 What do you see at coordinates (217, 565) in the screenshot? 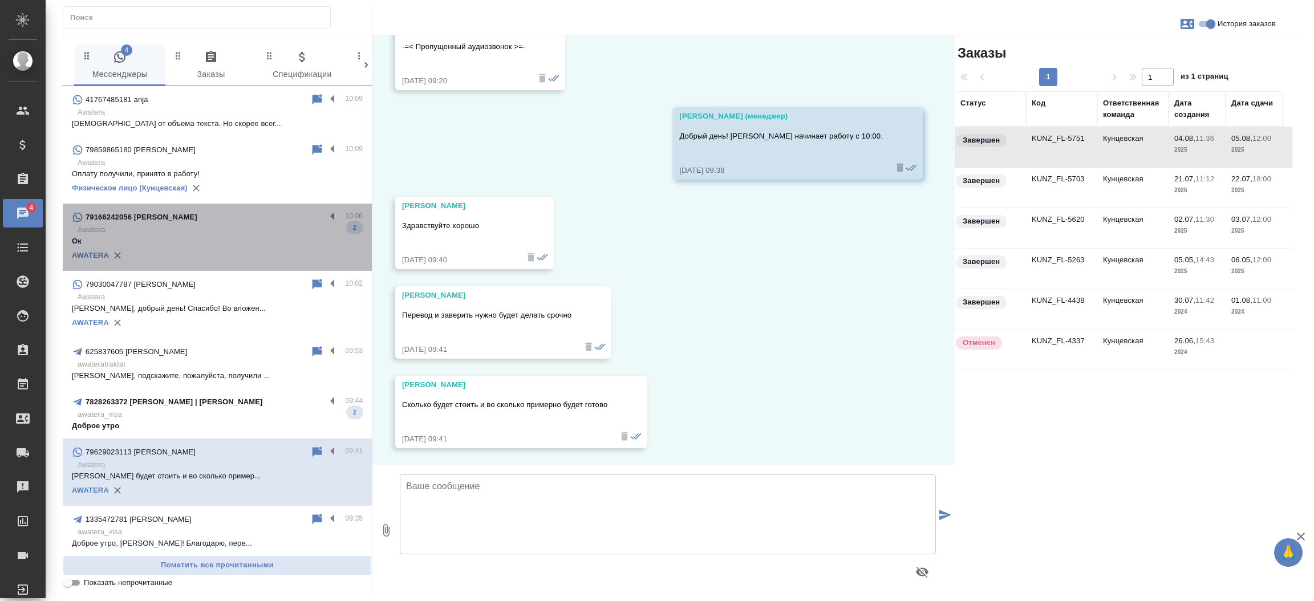
I see `span: Пометить все прочитанными` at bounding box center [217, 565].